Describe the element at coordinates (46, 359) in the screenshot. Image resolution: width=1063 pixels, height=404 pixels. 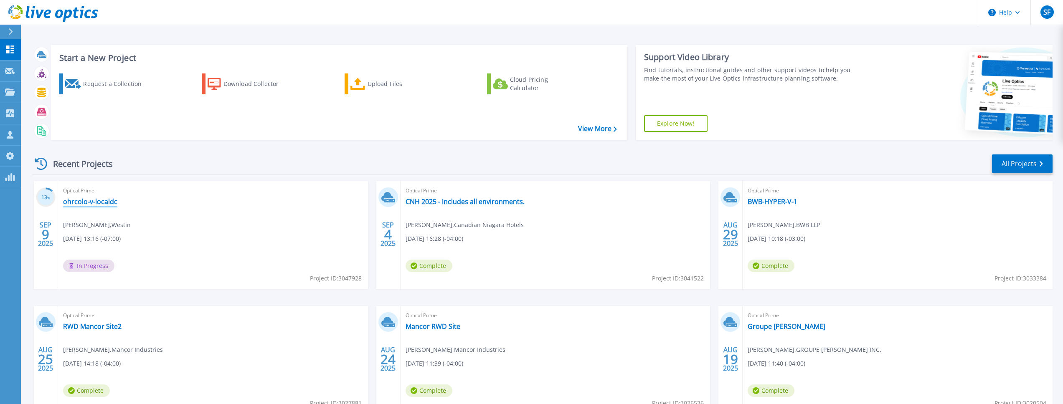
I see `span: 25` at that location.